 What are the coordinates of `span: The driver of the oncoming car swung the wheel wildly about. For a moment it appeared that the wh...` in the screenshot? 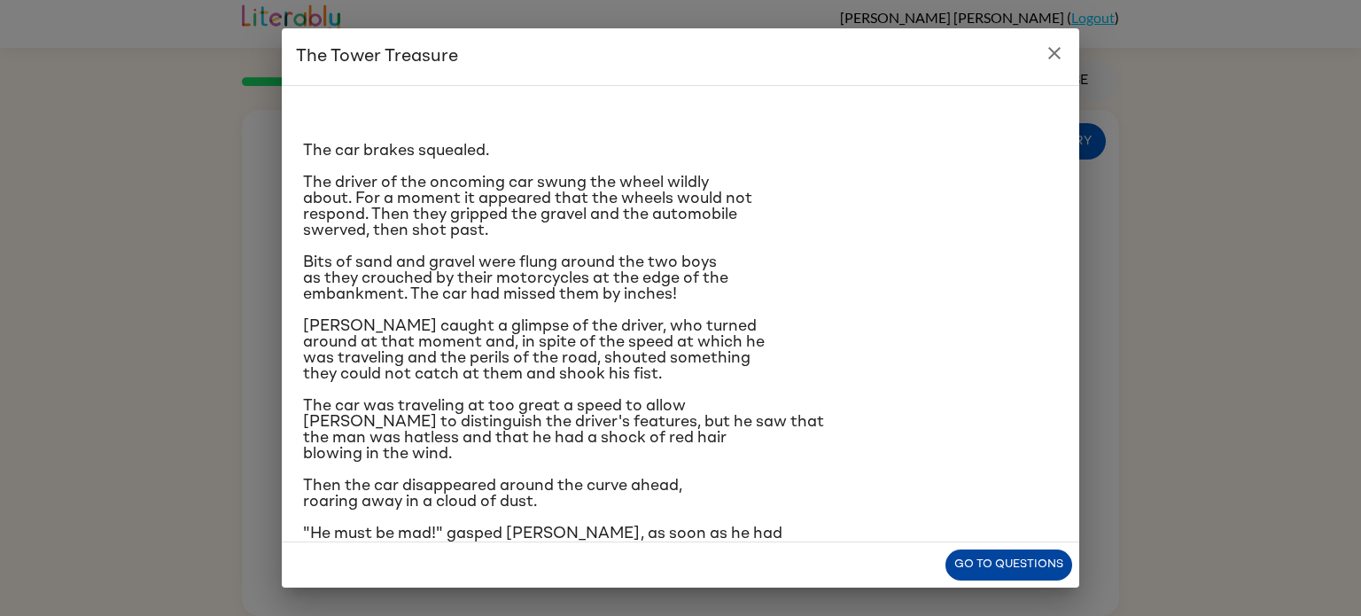 It's located at (527, 206).